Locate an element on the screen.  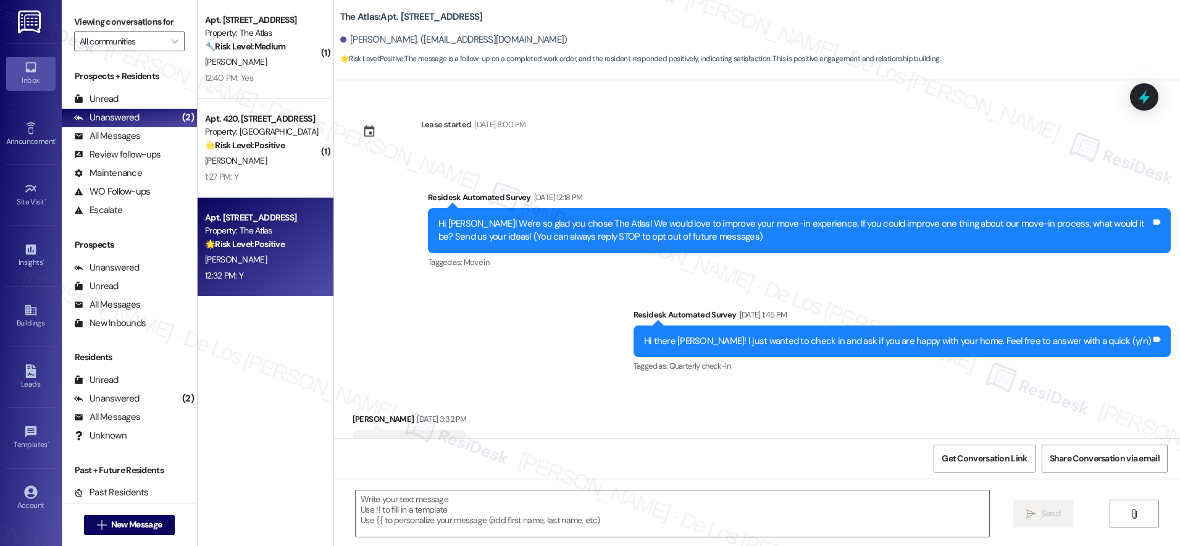
input: All communities is located at coordinates (122, 41).